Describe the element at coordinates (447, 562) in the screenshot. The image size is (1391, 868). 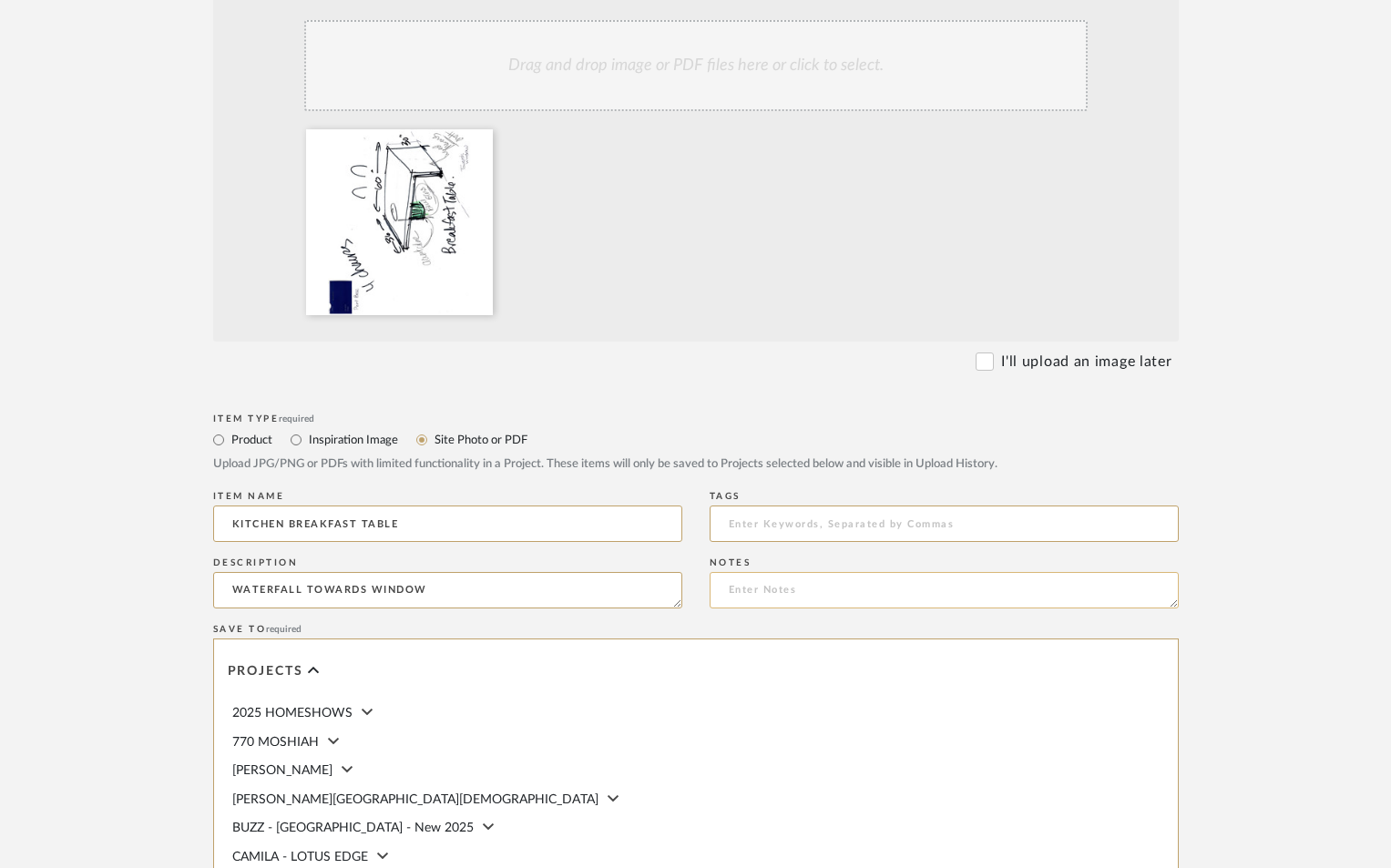
I see `div: Description` at that location.